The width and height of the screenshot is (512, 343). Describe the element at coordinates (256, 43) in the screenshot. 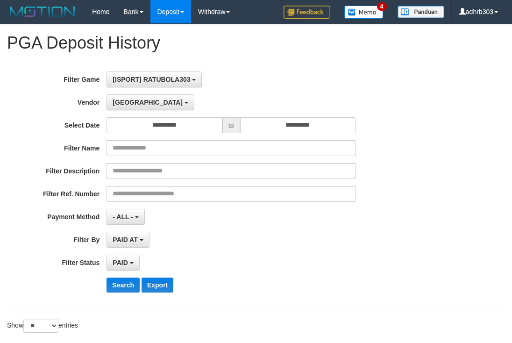

I see `h1: PGA Deposit History` at that location.